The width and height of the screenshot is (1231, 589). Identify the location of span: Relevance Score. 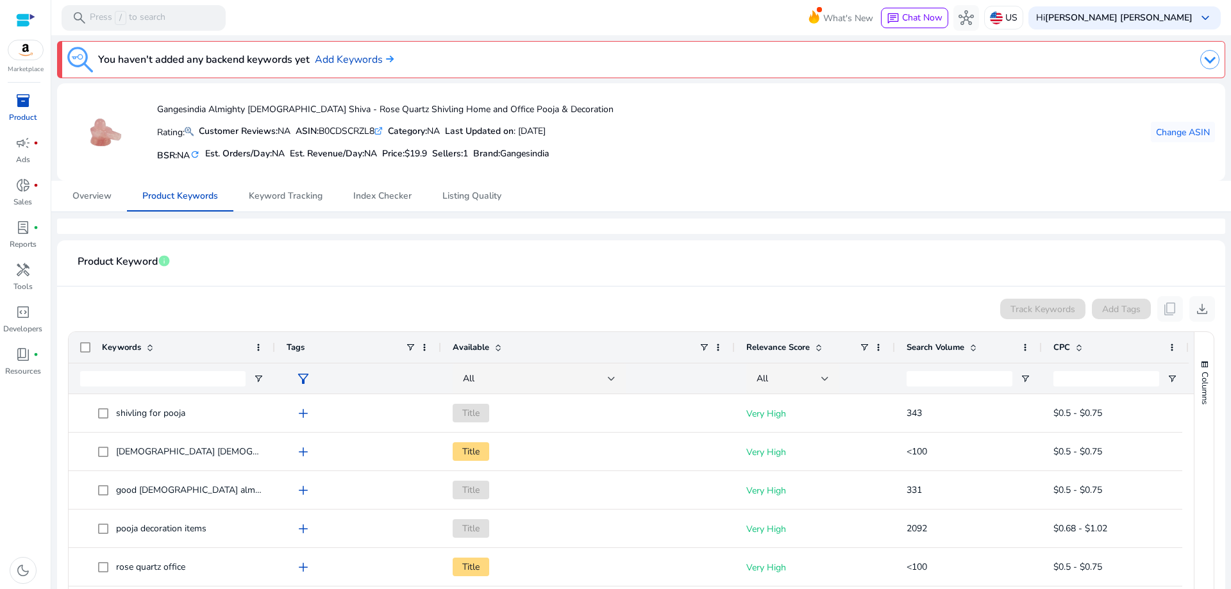
(778, 347).